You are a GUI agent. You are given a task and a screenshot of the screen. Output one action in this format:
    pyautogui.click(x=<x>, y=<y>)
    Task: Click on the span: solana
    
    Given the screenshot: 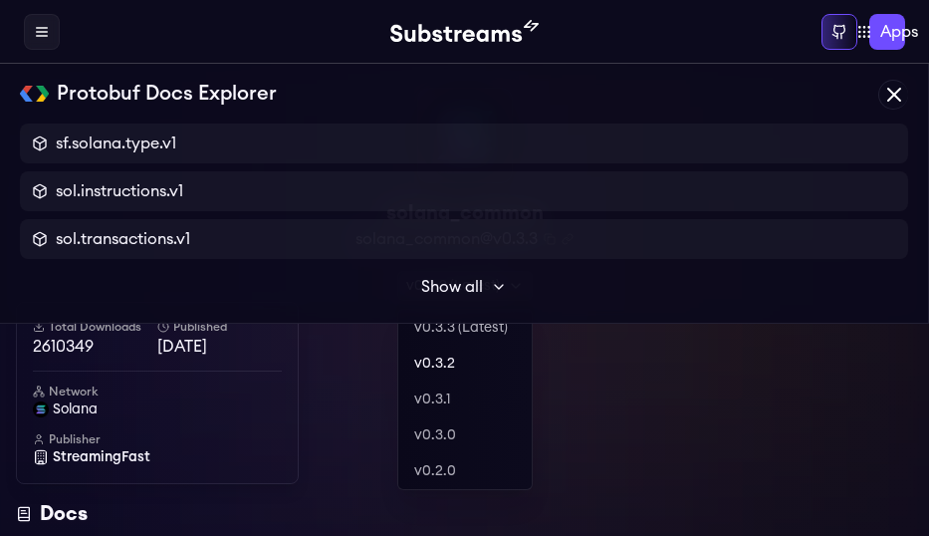 What is the action you would take?
    pyautogui.click(x=75, y=409)
    